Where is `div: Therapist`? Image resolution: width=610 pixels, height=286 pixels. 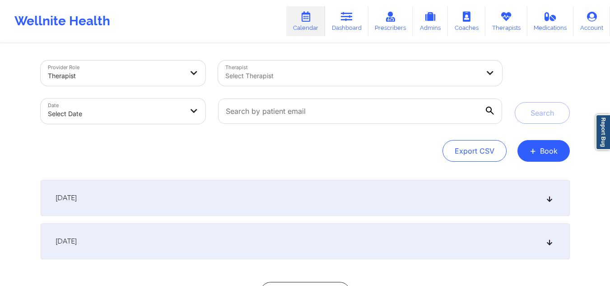 div: Therapist is located at coordinates (116, 76).